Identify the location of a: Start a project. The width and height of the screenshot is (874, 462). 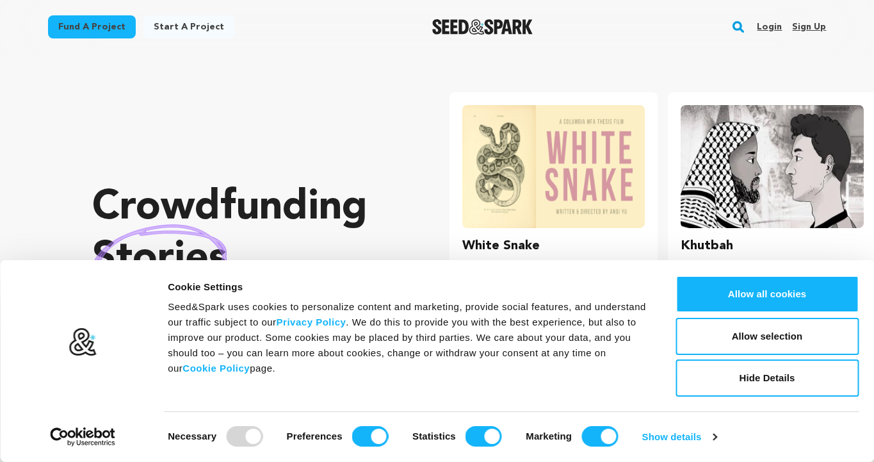
(189, 27).